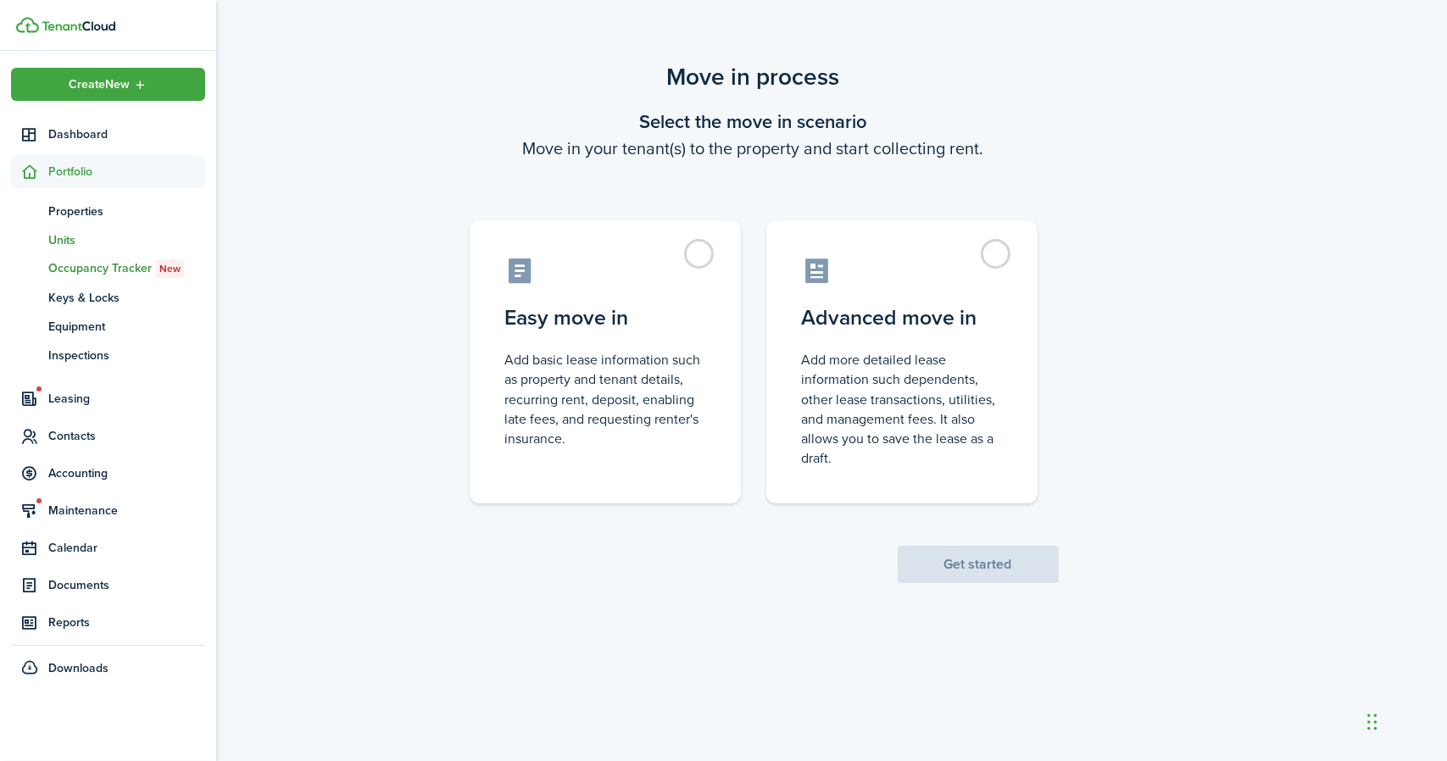 The height and width of the screenshot is (761, 1447). Describe the element at coordinates (605, 399) in the screenshot. I see `control-radio-card-description: Add basic lease information such as property and tenant details, recurring rent, deposit, enablin...` at that location.